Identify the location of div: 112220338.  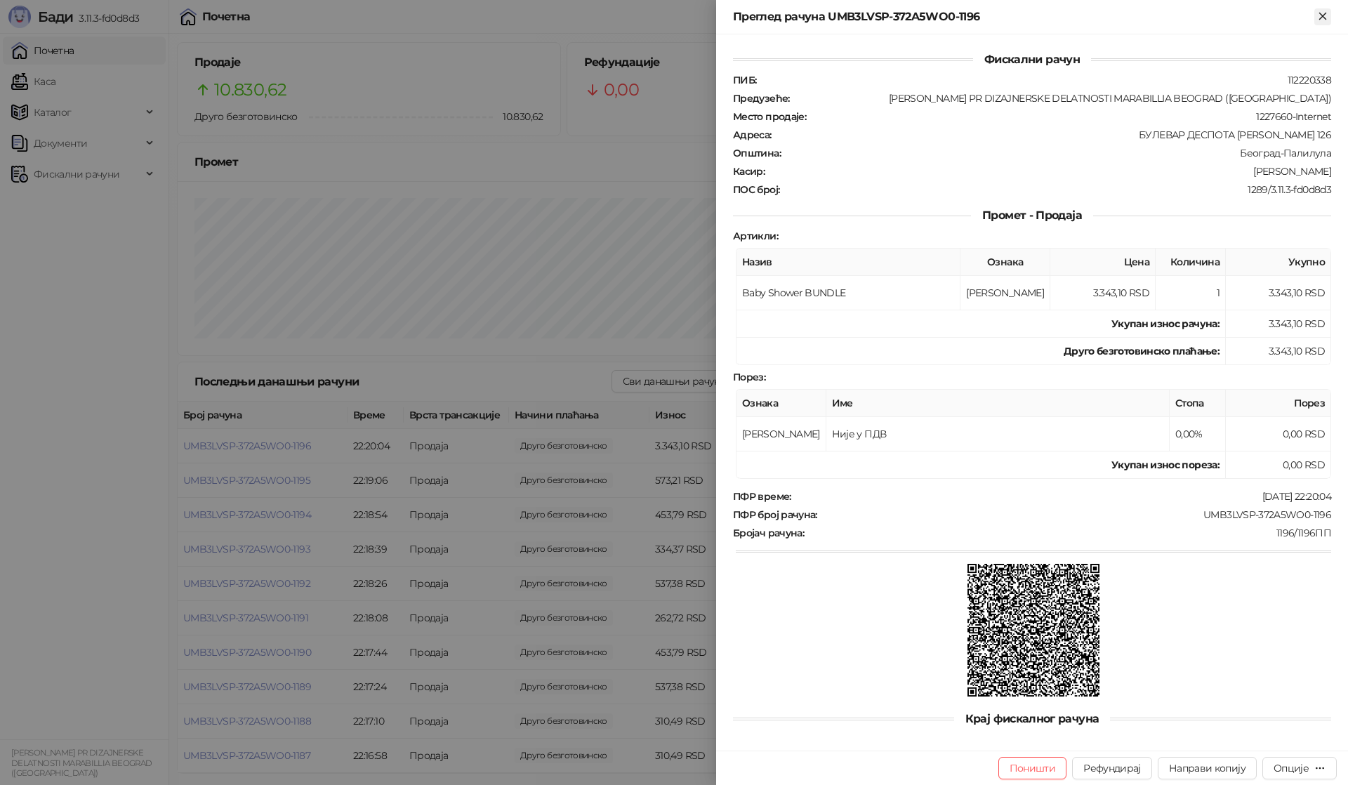
(1044, 80).